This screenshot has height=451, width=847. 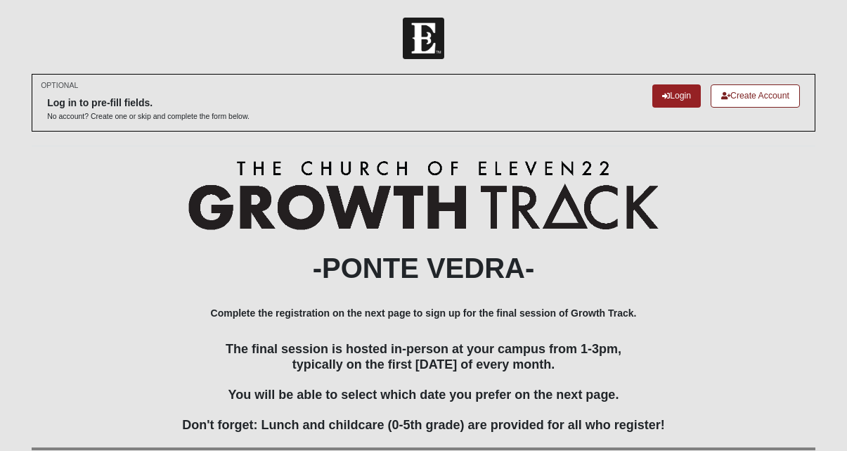 I want to click on a: Login, so click(x=676, y=96).